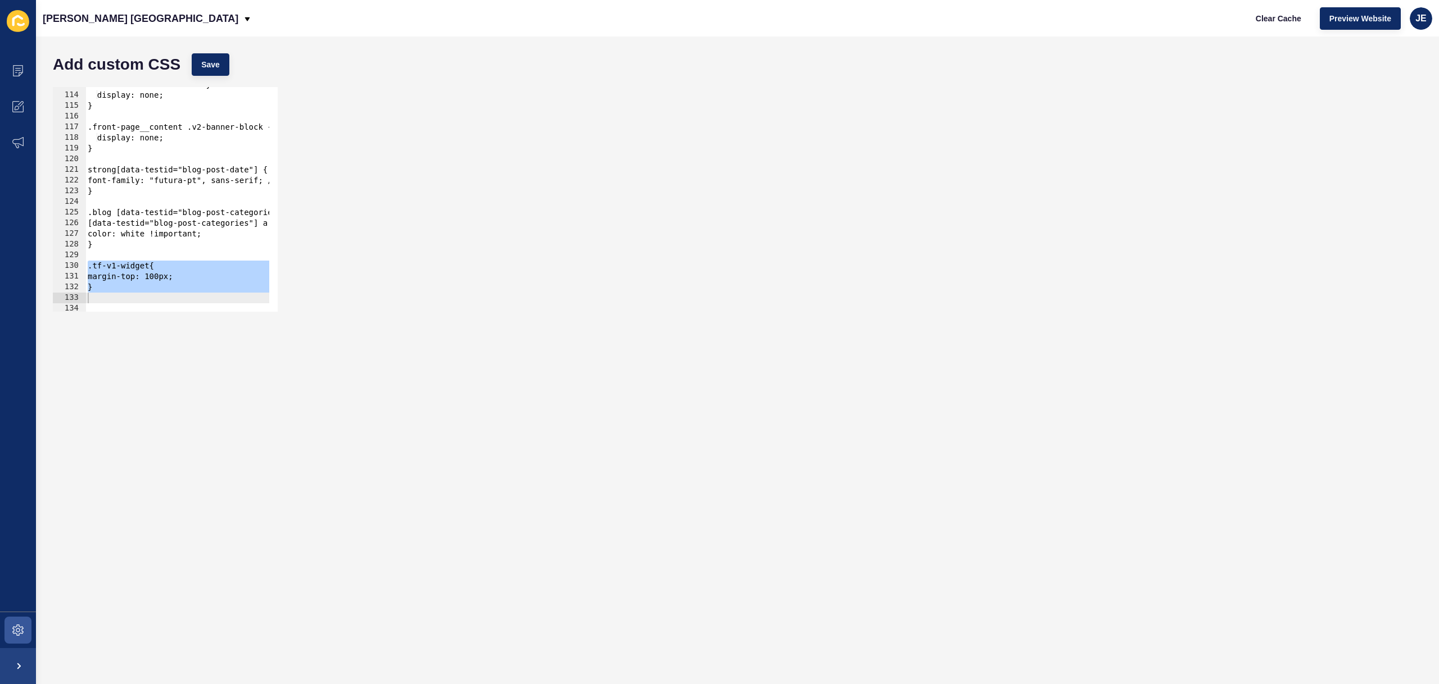 The width and height of the screenshot is (1439, 684). Describe the element at coordinates (69, 309) in the screenshot. I see `div: 134` at that location.